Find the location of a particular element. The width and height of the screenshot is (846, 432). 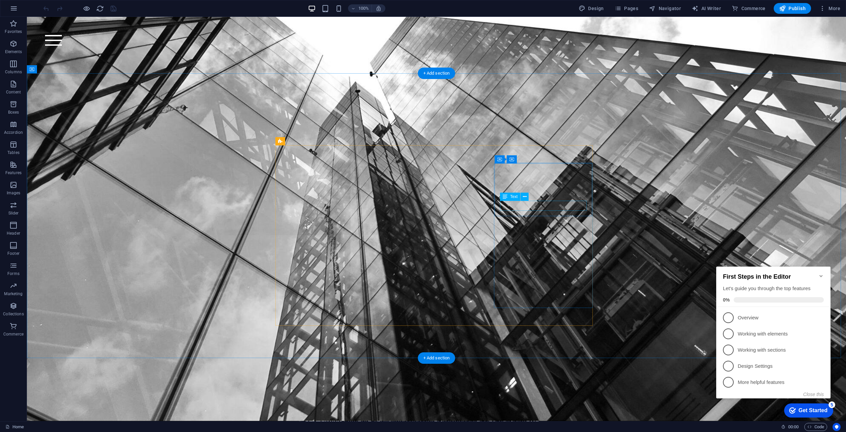

span: Text is located at coordinates (514, 197).